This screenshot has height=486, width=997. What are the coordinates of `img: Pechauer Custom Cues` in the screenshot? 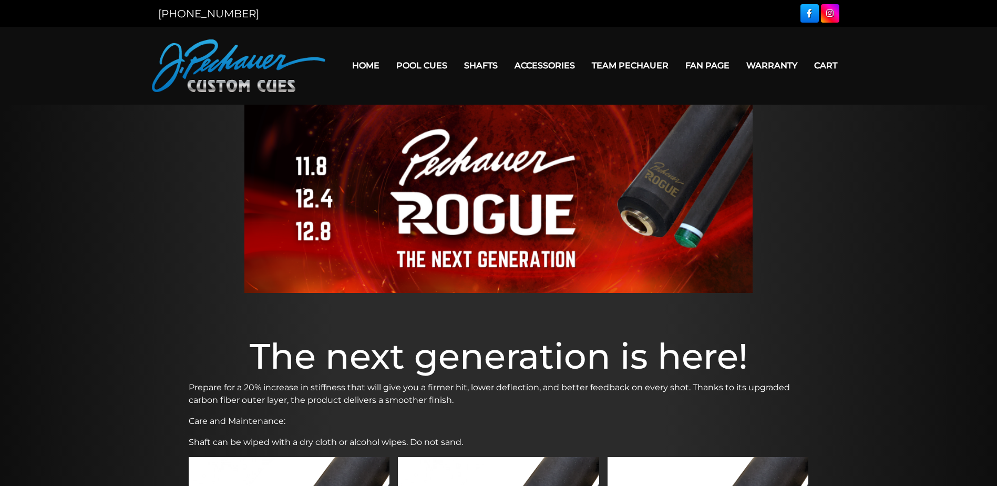 It's located at (239, 66).